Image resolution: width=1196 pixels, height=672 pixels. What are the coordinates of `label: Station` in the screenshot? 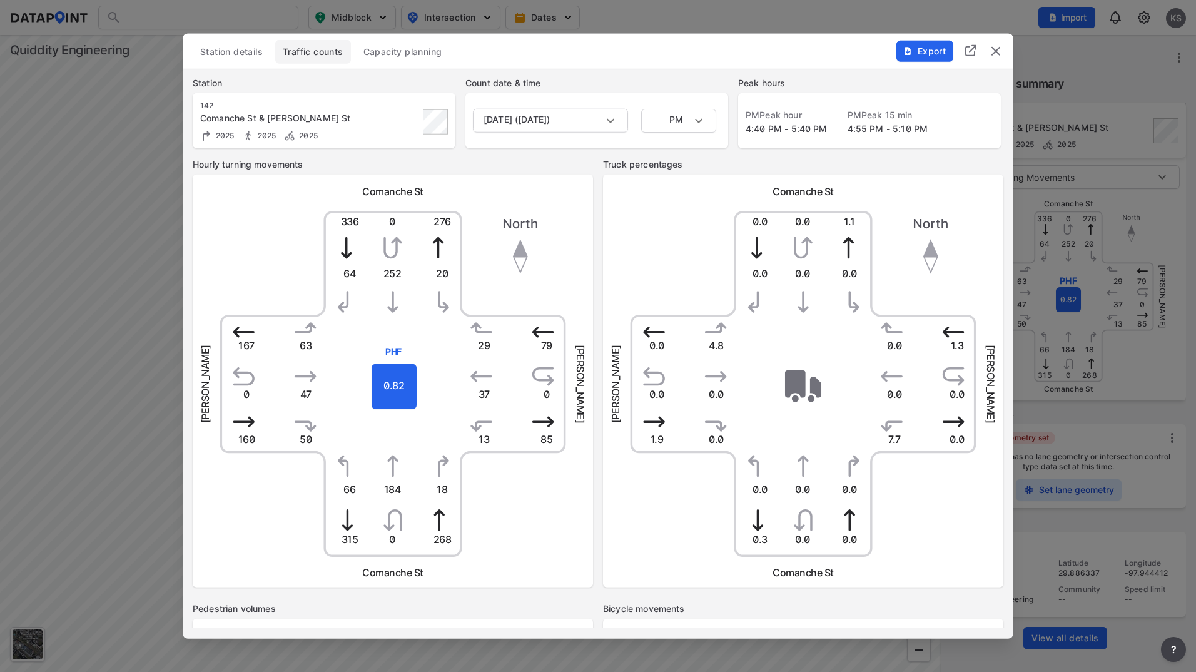 It's located at (324, 83).